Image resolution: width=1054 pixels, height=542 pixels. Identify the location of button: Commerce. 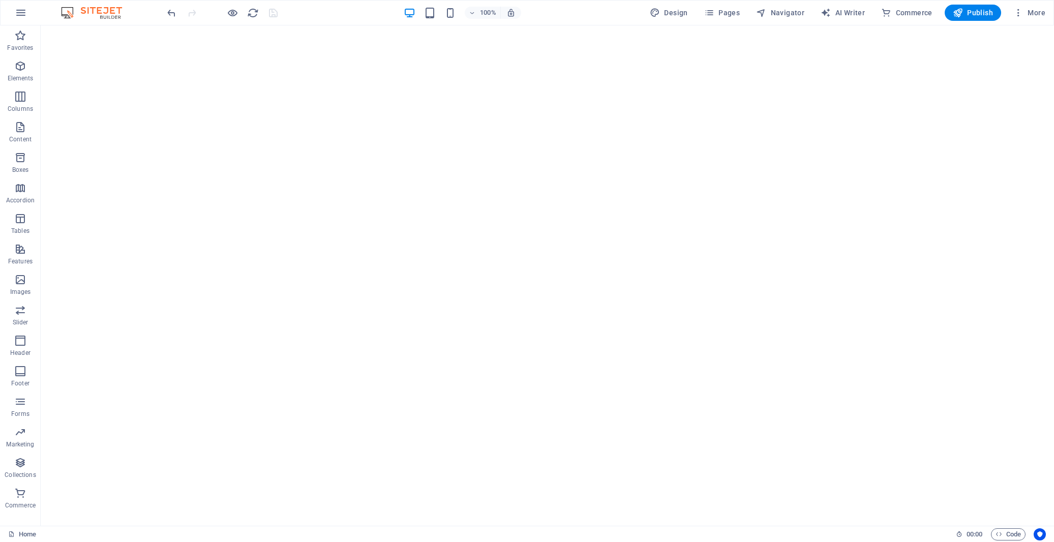
(906, 13).